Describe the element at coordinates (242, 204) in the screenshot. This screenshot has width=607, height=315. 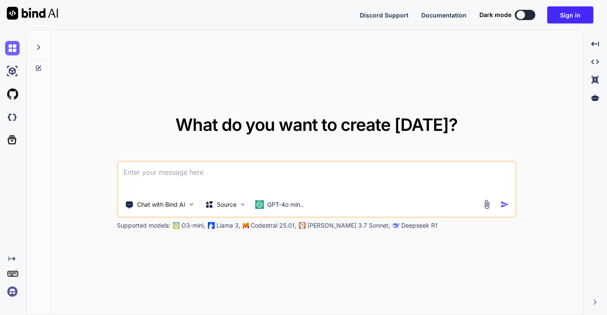
I see `img: Pick Models` at that location.